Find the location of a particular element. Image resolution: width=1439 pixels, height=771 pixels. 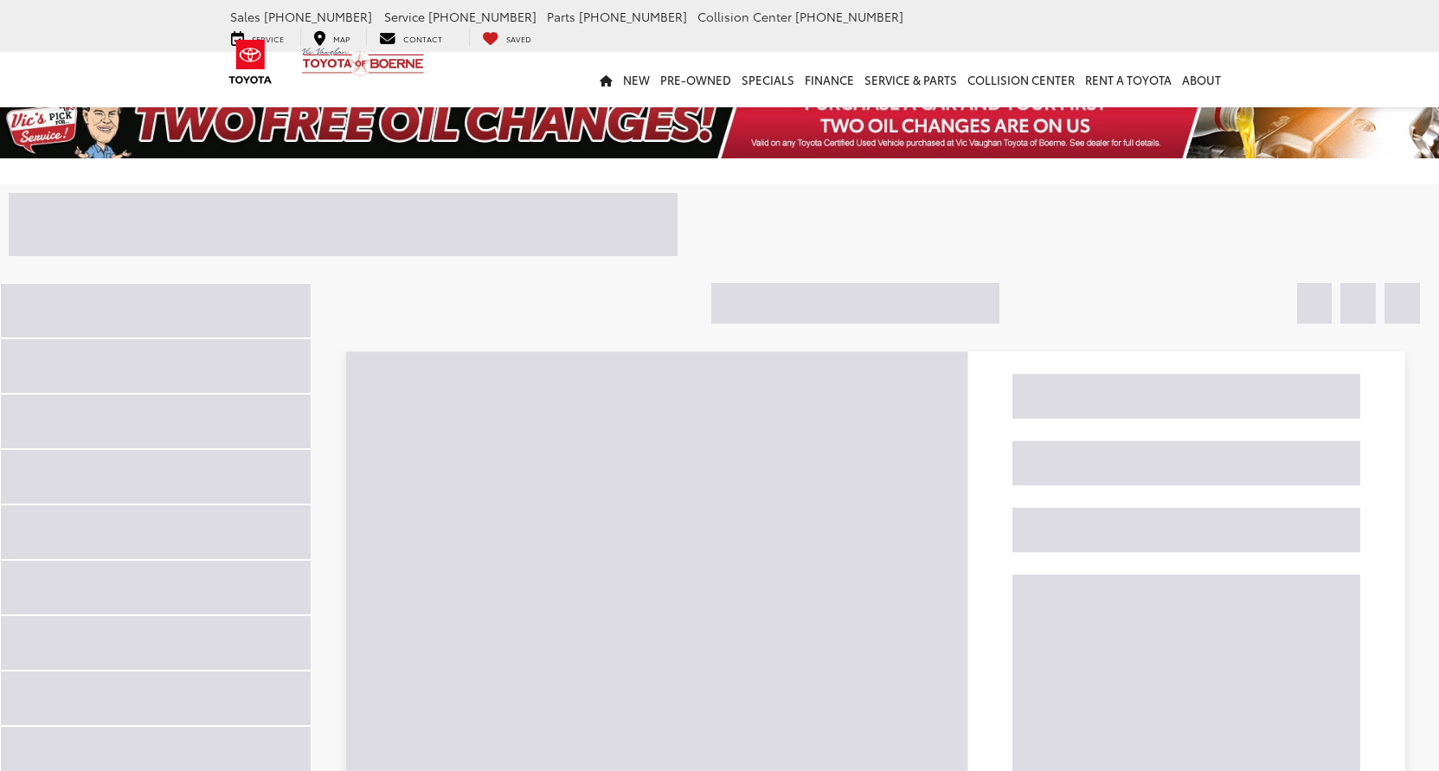

a: Contact is located at coordinates (410, 37).